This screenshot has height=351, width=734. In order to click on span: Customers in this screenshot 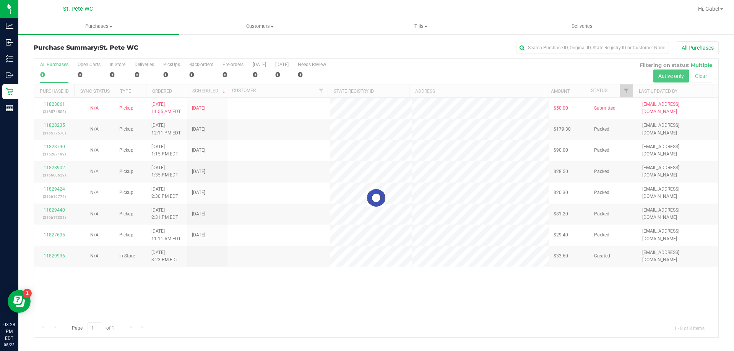, I will do `click(260, 26)`.